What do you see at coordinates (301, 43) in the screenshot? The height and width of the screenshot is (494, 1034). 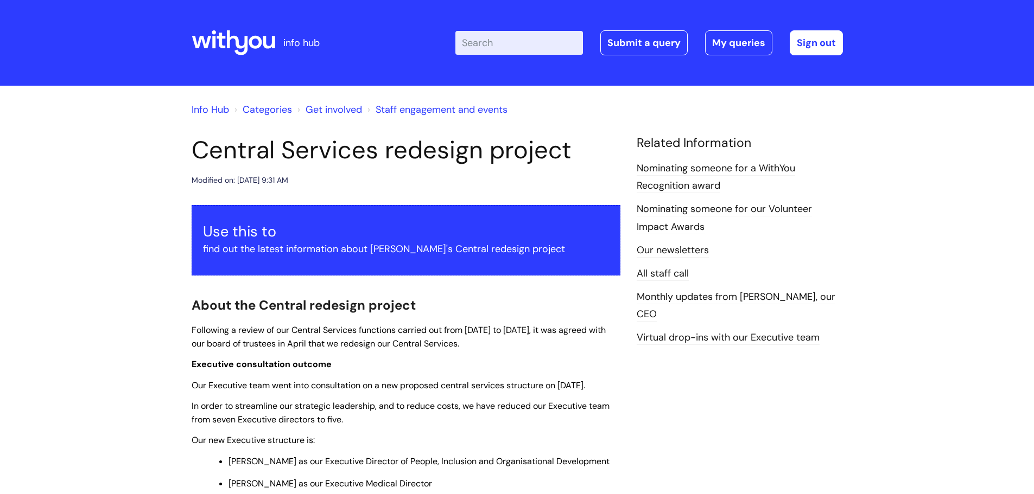 I see `p: info hub` at bounding box center [301, 43].